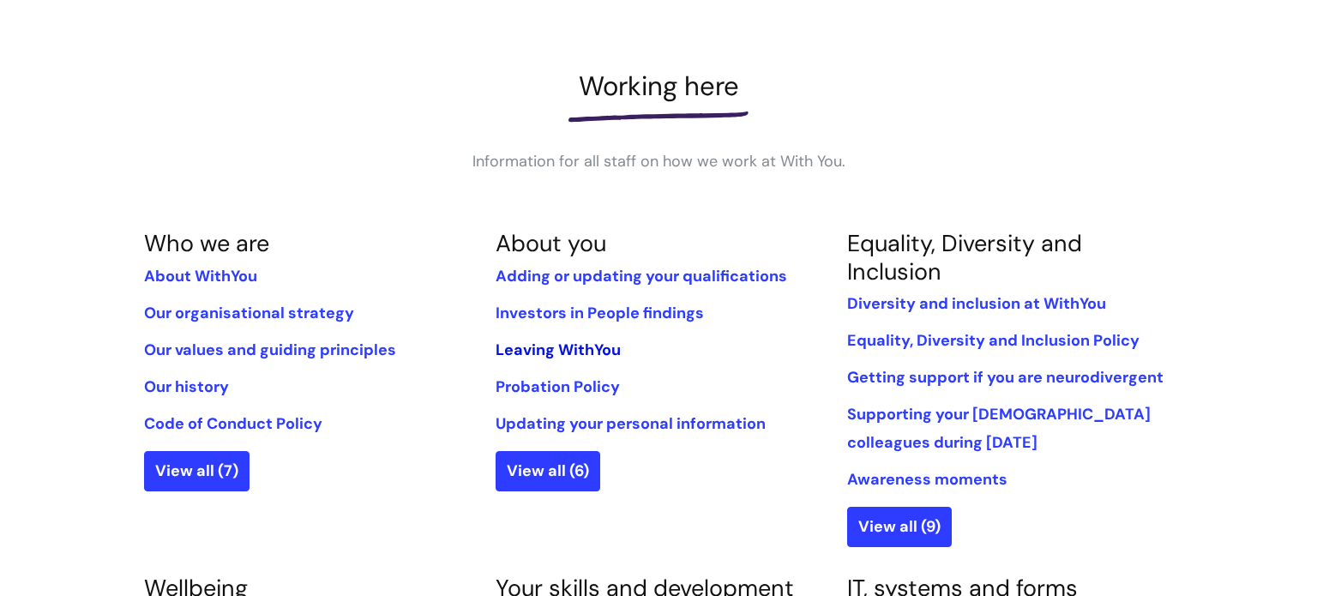 Image resolution: width=1317 pixels, height=596 pixels. I want to click on a: View all (7), so click(196, 471).